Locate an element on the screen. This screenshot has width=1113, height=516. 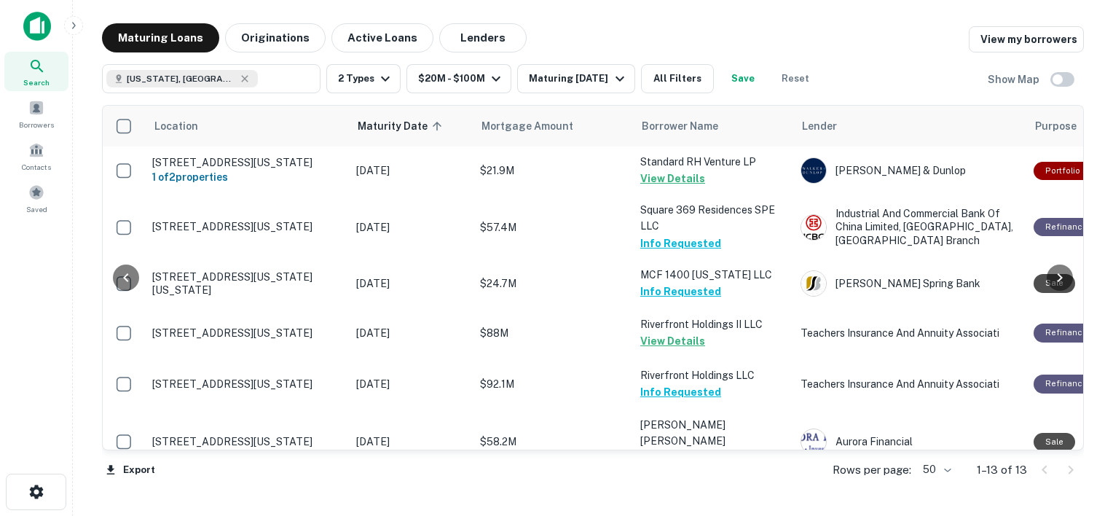
div: This is a portfolio loan with 2 properties is located at coordinates (1063, 171).